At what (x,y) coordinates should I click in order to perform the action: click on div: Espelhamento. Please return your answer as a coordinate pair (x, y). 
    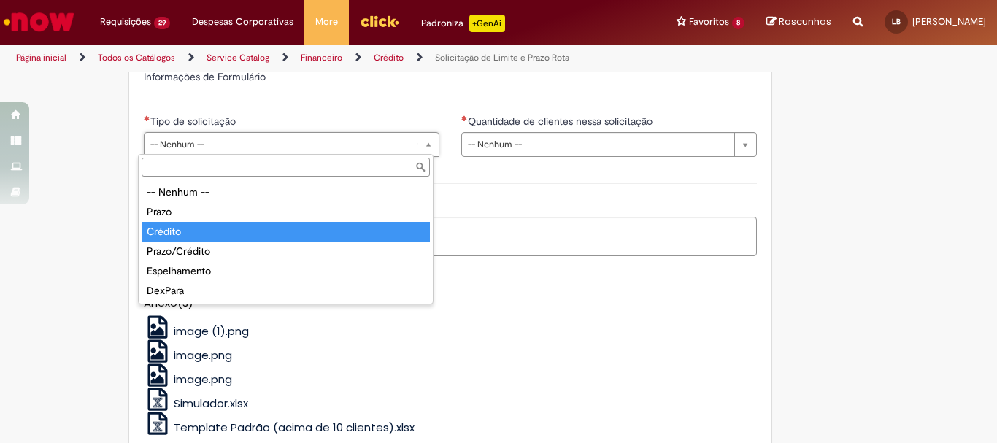
    Looking at the image, I should click on (285, 271).